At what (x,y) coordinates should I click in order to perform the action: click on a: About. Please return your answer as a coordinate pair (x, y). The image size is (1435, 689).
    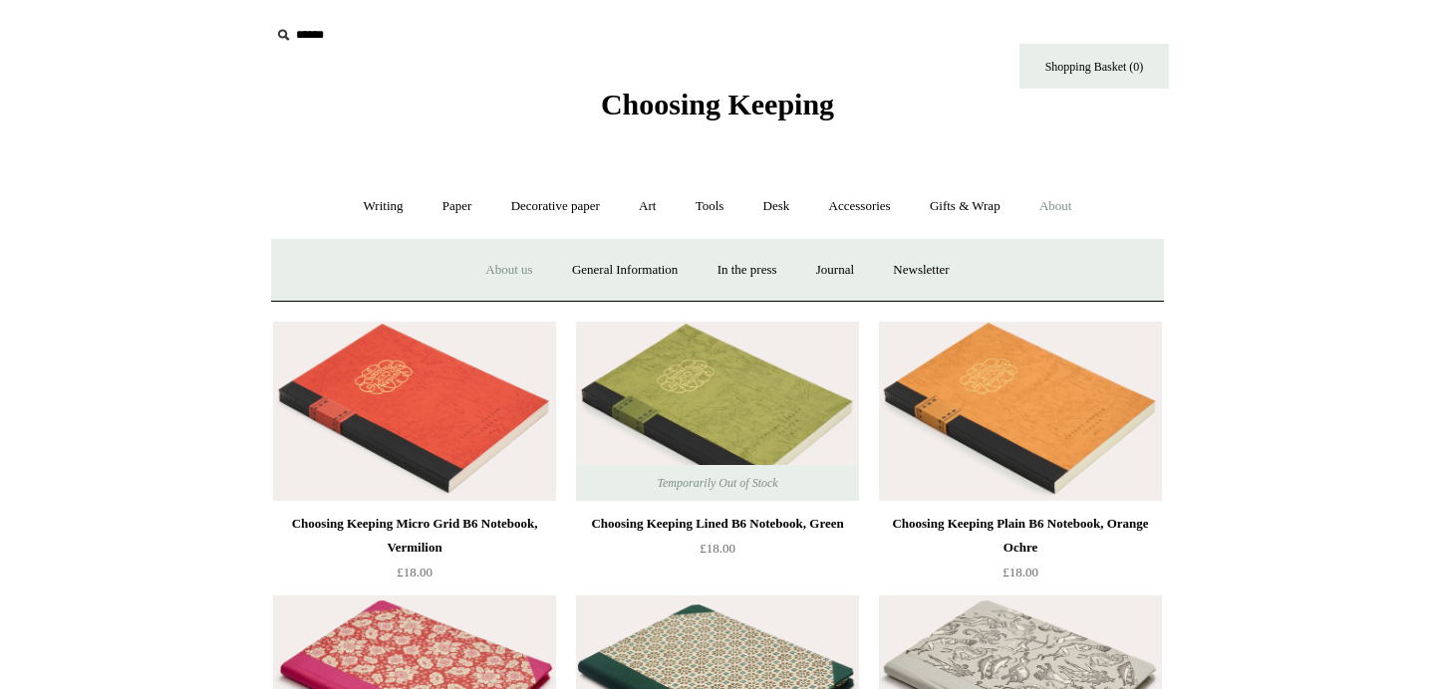
    Looking at the image, I should click on (1055, 206).